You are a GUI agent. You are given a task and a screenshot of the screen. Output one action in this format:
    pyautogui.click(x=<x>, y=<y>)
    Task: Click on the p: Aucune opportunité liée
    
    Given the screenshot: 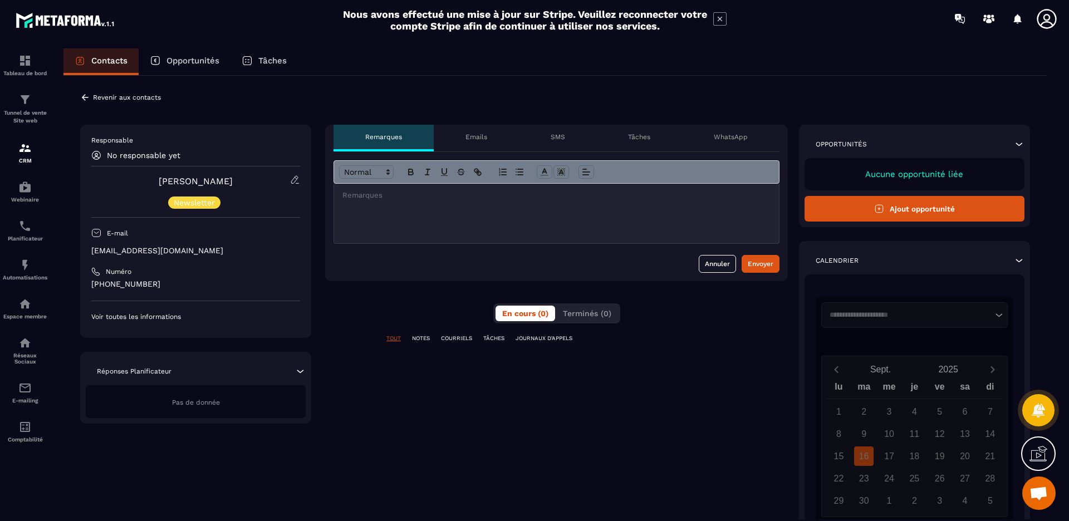 What is the action you would take?
    pyautogui.click(x=914, y=174)
    